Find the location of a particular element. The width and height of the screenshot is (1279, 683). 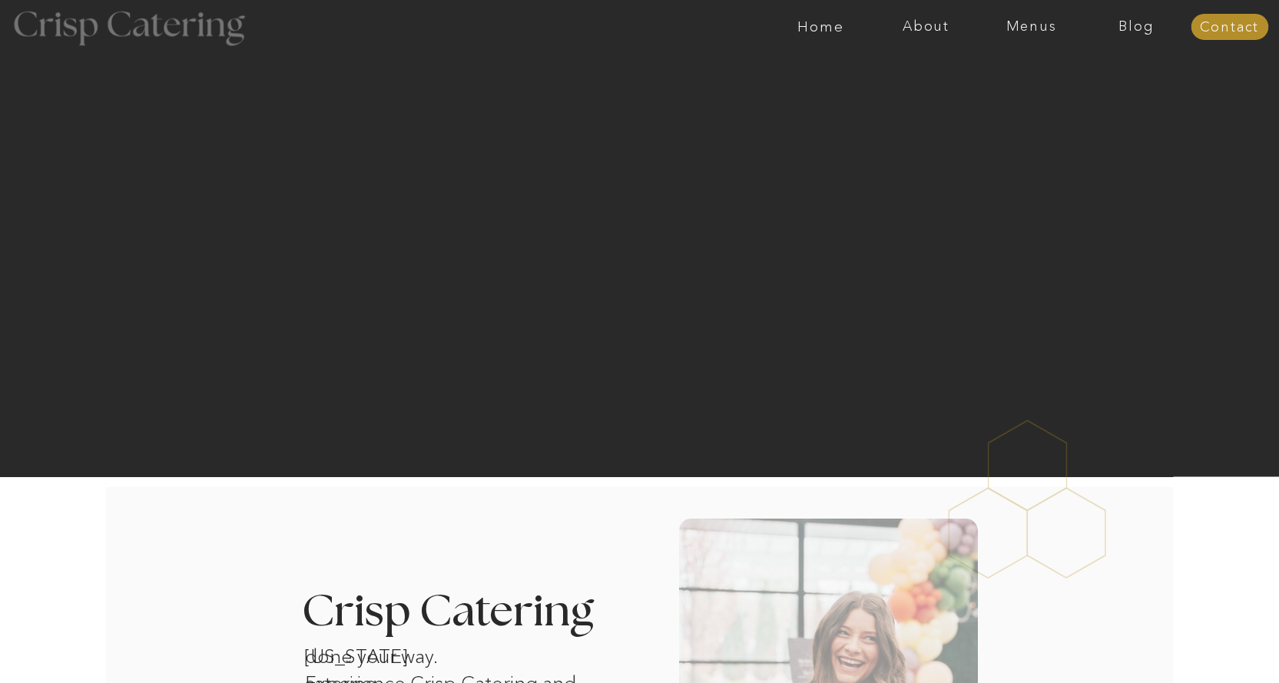

nav: About is located at coordinates (926, 27).